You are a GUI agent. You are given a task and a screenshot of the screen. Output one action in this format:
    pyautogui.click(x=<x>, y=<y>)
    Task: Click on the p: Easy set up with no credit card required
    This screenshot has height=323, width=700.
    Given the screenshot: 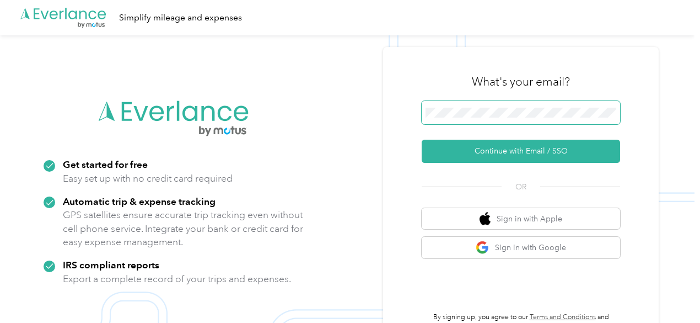 What is the action you would take?
    pyautogui.click(x=148, y=178)
    